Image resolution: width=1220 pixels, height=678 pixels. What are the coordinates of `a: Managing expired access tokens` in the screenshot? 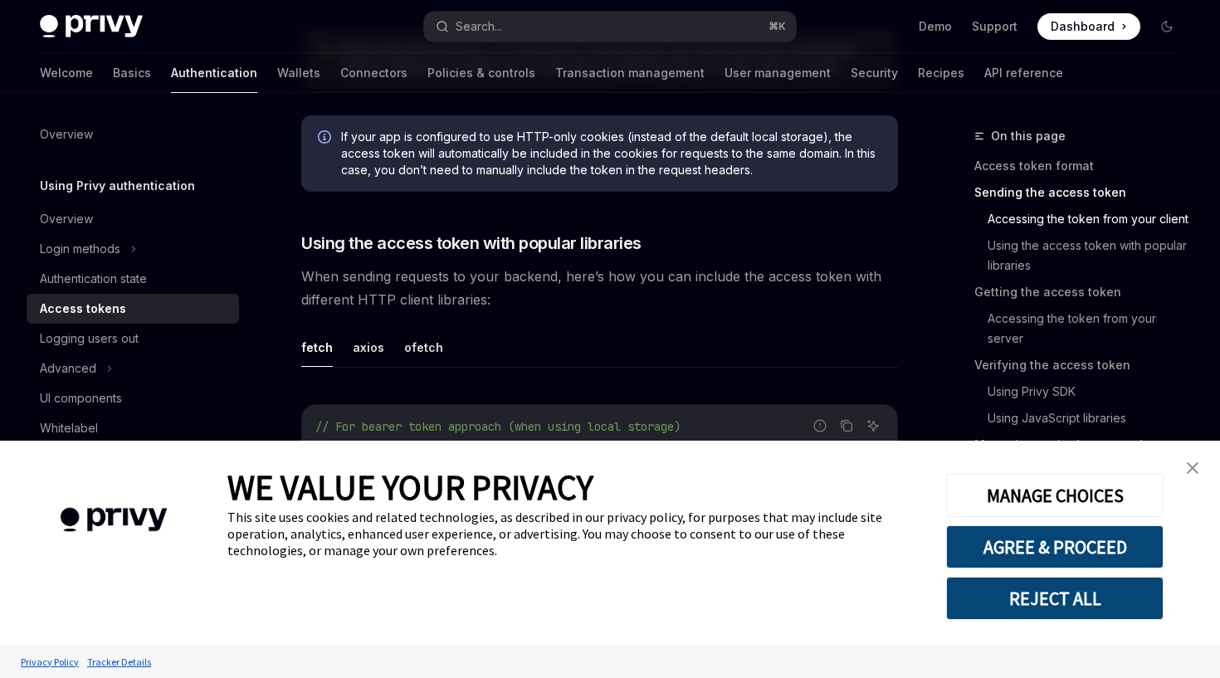 It's located at (1084, 445).